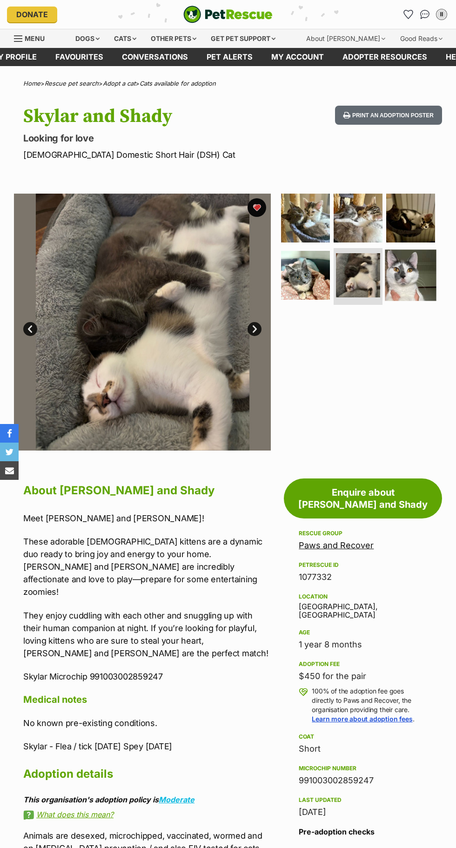 This screenshot has height=848, width=456. Describe the element at coordinates (119, 83) in the screenshot. I see `a: Adopt a cat` at that location.